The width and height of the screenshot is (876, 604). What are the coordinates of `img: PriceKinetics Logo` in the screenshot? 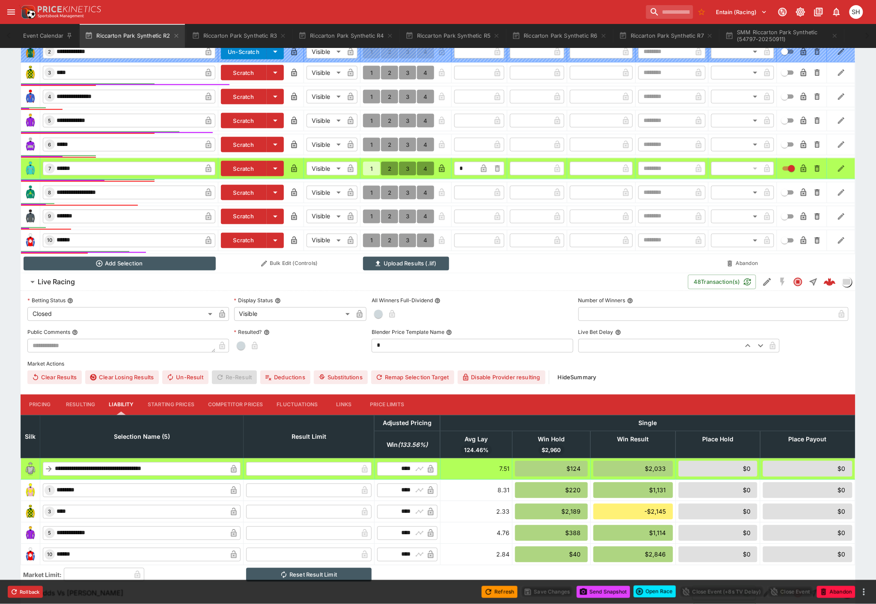 It's located at (27, 12).